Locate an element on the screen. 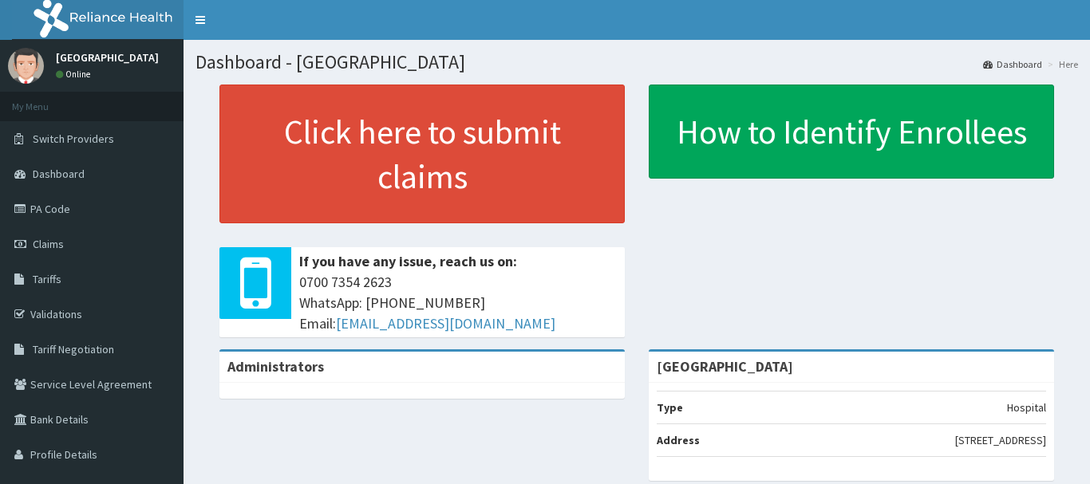 The width and height of the screenshot is (1090, 484). b: Address is located at coordinates (678, 440).